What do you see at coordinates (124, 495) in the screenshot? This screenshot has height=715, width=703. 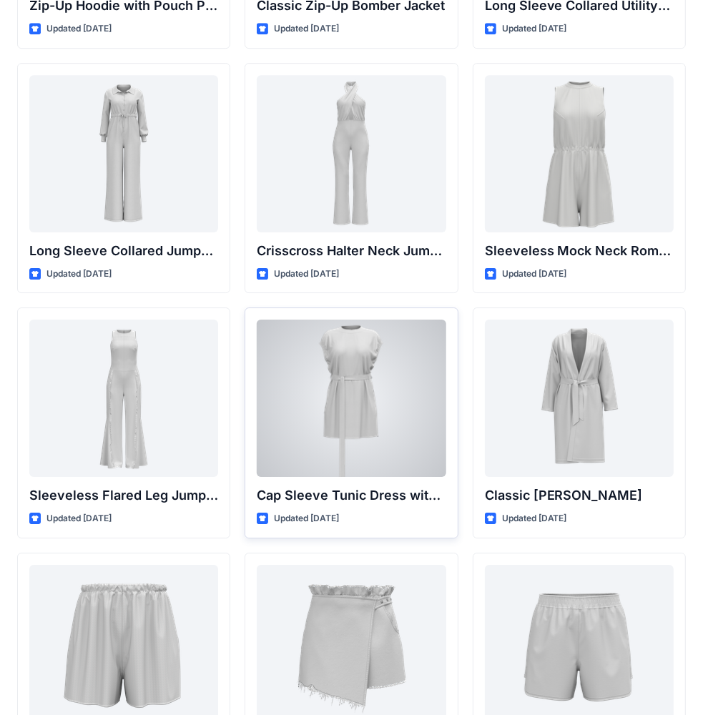 I see `p: Sleeveless Flared Leg Jumpsuit` at bounding box center [124, 495].